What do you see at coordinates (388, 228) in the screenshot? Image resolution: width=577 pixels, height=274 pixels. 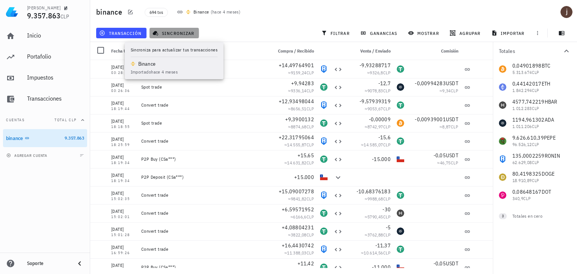 I see `span: -5` at bounding box center [388, 228].